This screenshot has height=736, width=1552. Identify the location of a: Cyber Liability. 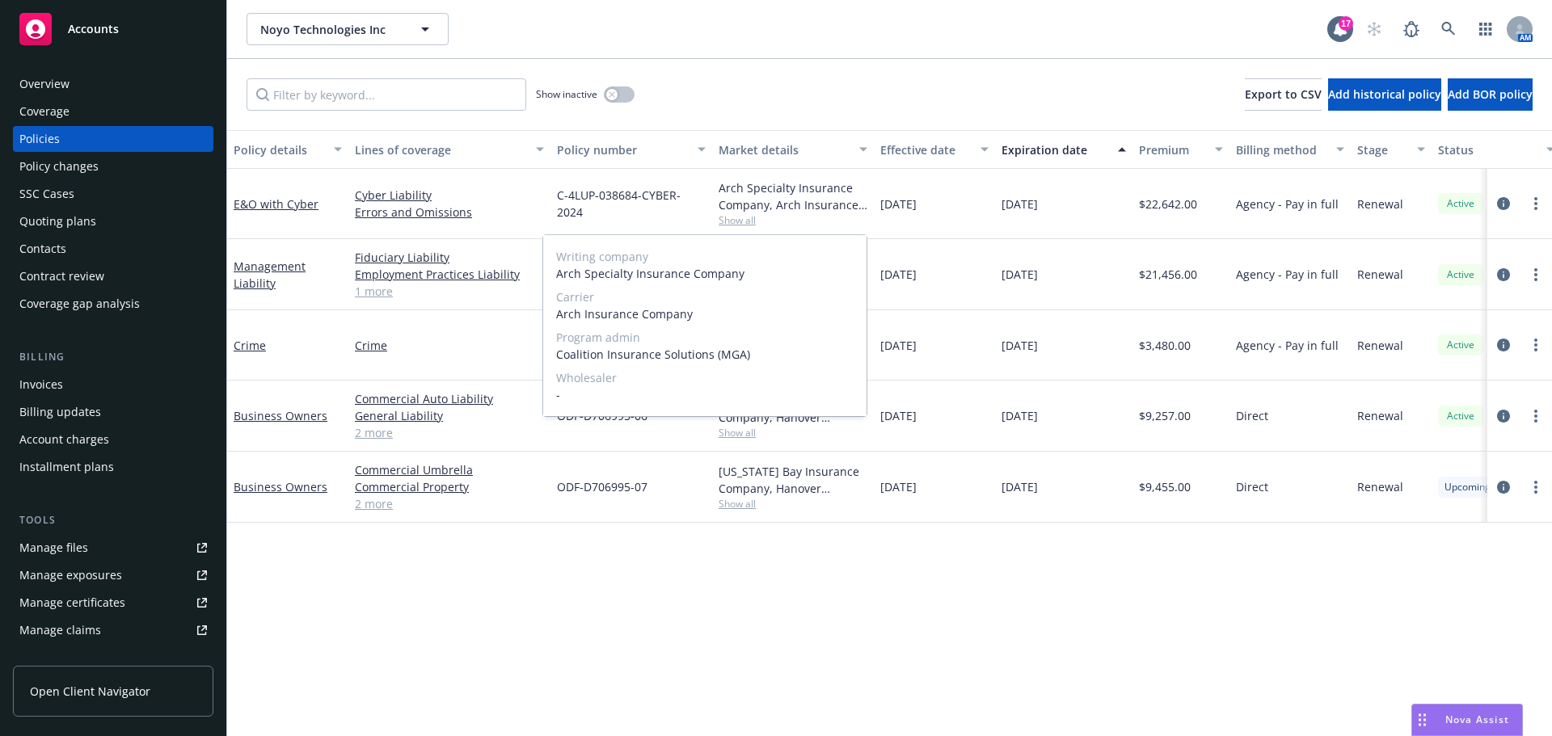
(449, 195).